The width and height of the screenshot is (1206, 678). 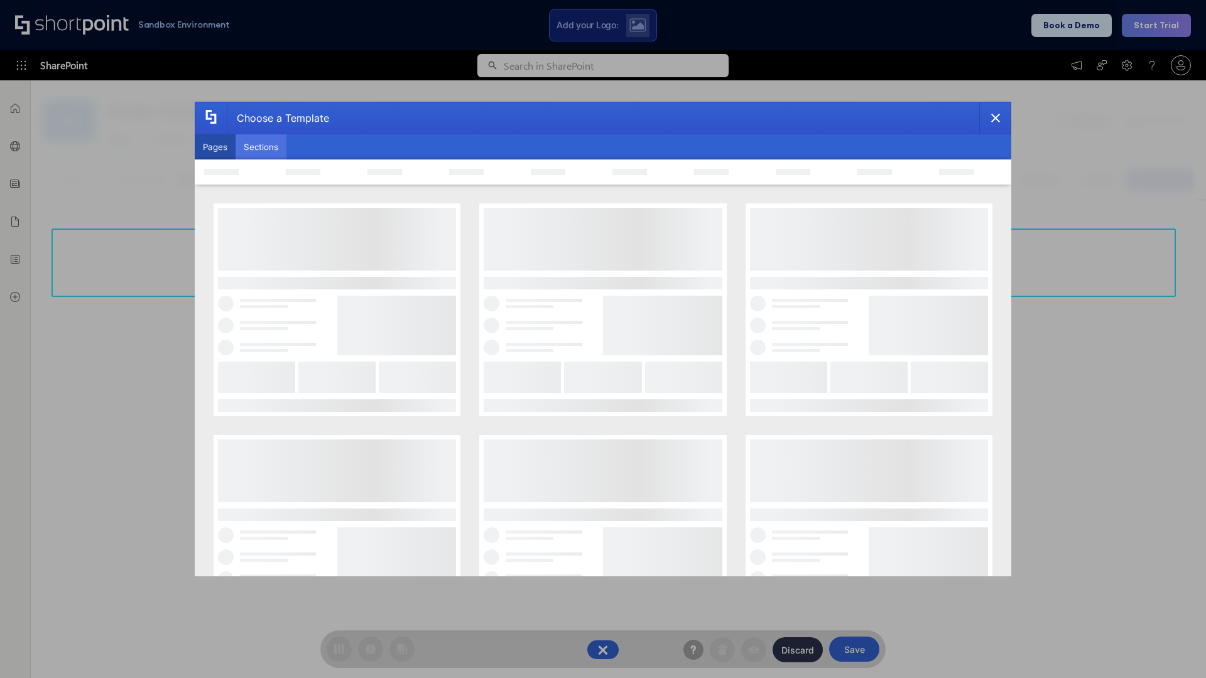 What do you see at coordinates (261, 147) in the screenshot?
I see `button: Sections` at bounding box center [261, 147].